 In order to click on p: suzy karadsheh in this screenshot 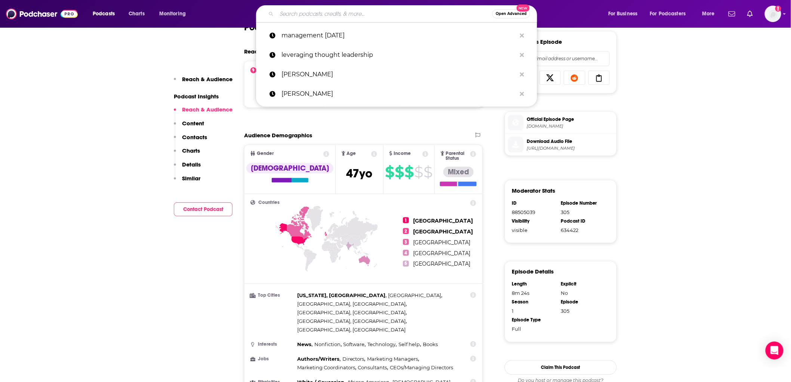, I will do `click(399, 74)`.